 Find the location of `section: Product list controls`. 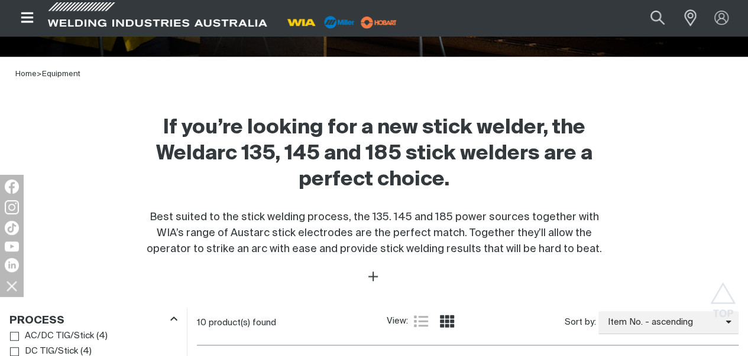

section: Product list controls is located at coordinates (468, 323).